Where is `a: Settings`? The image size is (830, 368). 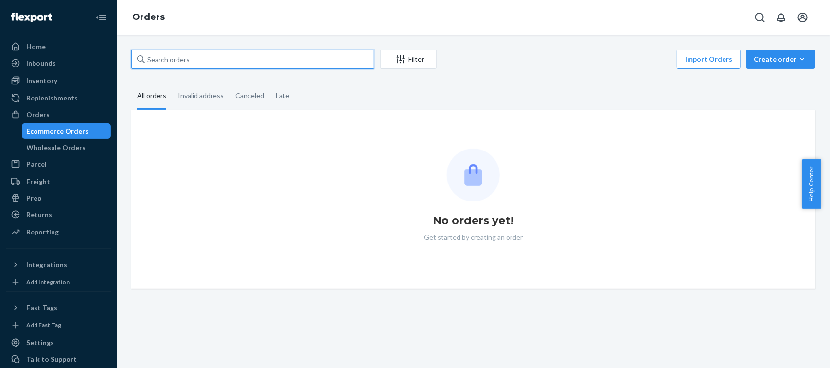
a: Settings is located at coordinates (58, 343).